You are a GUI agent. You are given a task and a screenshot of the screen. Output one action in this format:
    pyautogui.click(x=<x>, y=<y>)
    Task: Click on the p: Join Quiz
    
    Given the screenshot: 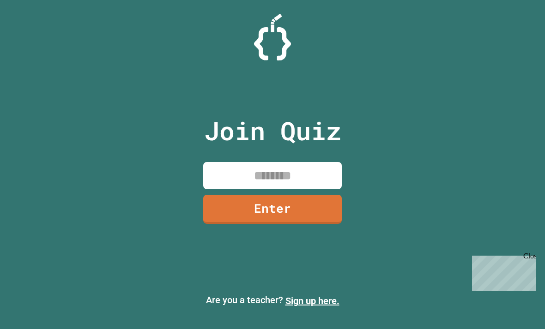 What is the action you would take?
    pyautogui.click(x=272, y=131)
    